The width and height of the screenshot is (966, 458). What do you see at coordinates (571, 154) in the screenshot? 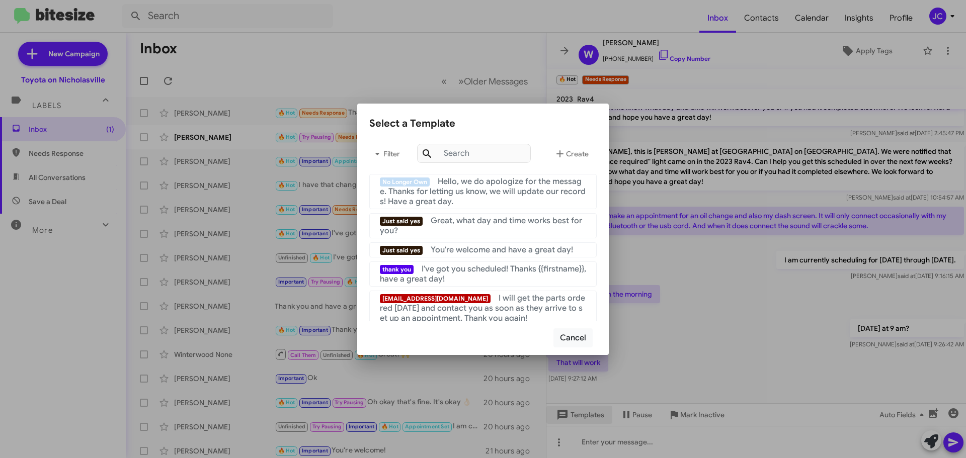
I see `span: Create` at bounding box center [571, 154].